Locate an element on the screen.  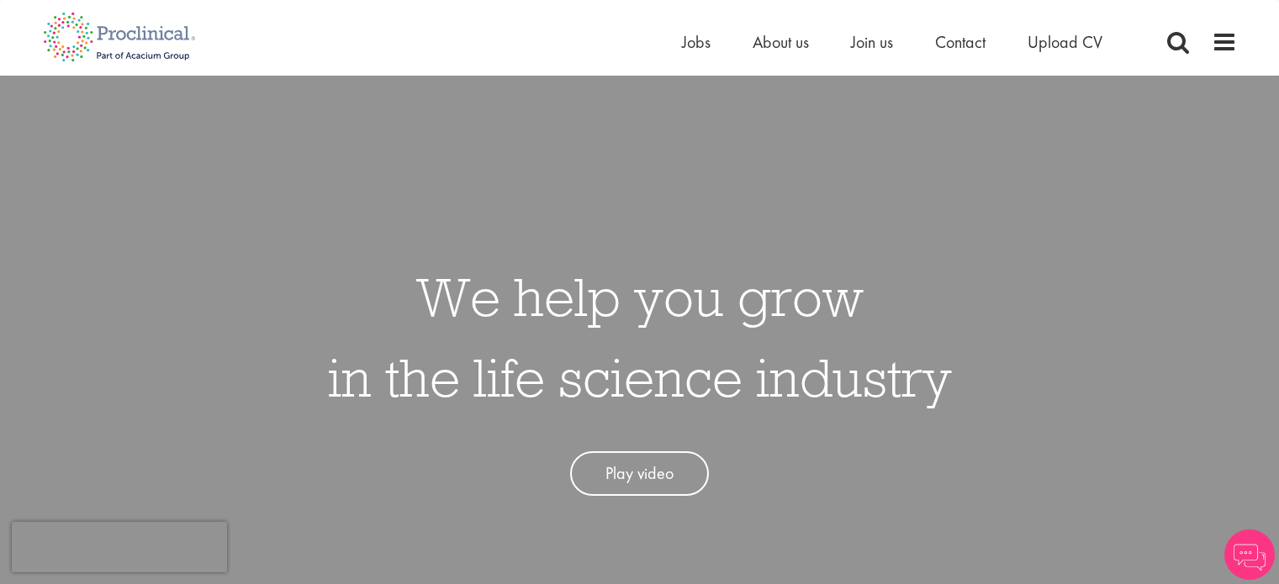
span: About us is located at coordinates (780, 42).